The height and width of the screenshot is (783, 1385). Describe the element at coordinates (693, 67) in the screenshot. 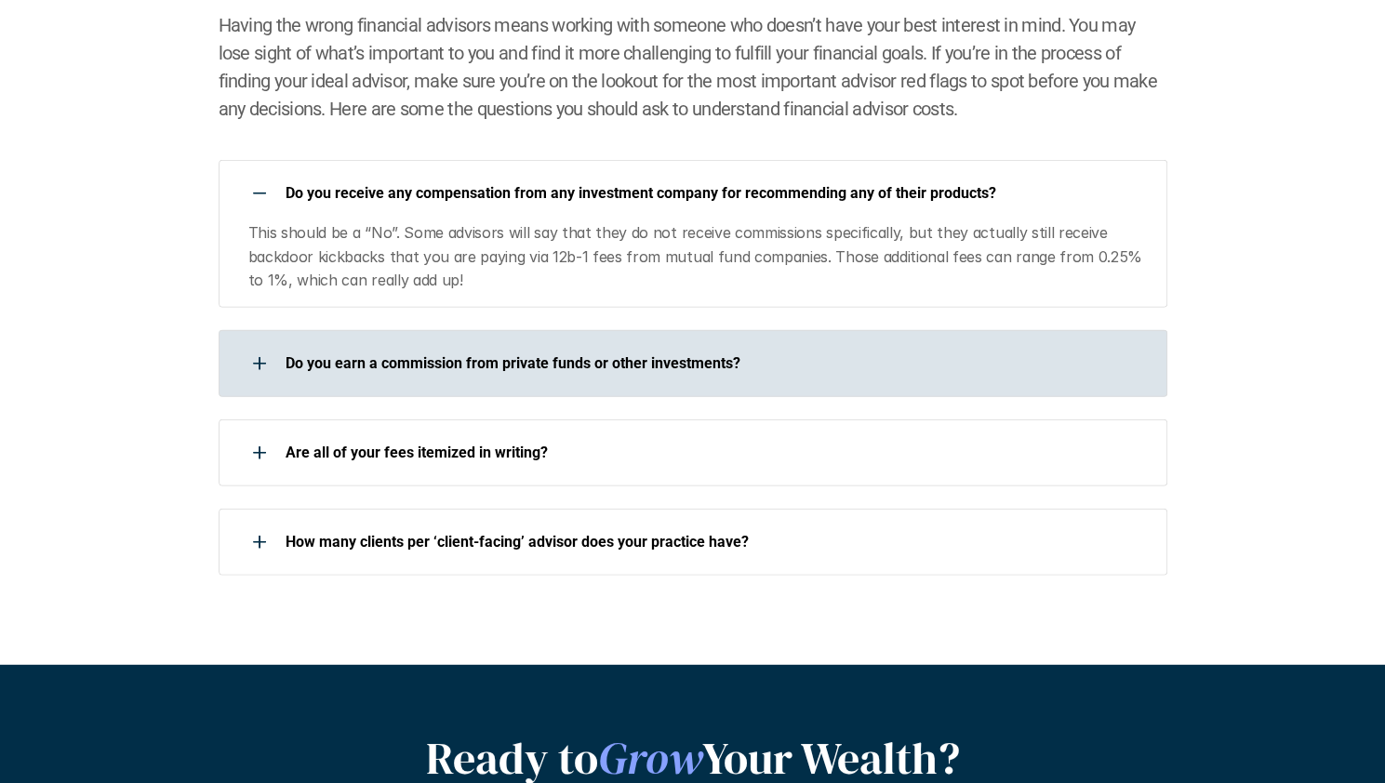

I see `h2: Having the wrong financial advisors means working with someone who doesn’t have your best interes...` at that location.